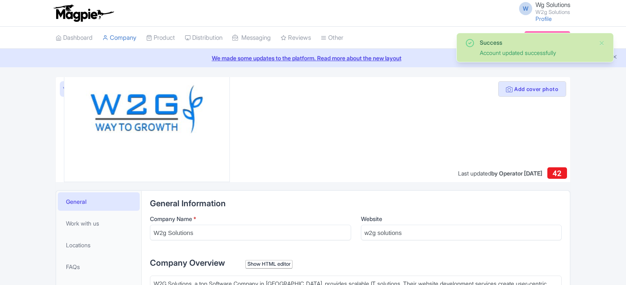 The height and width of the screenshot is (285, 626). Describe the element at coordinates (78, 245) in the screenshot. I see `span: Locations` at that location.